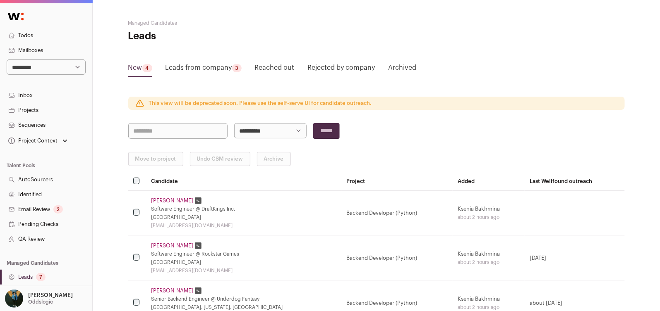 The image size is (660, 311). Describe the element at coordinates (244, 254) in the screenshot. I see `div: Software Engineer @ Rockstar Games` at that location.